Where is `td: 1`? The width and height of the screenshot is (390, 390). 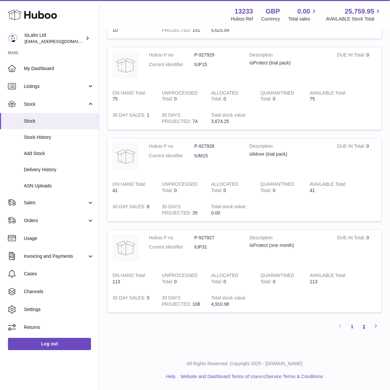
td: 1 is located at coordinates (132, 119).